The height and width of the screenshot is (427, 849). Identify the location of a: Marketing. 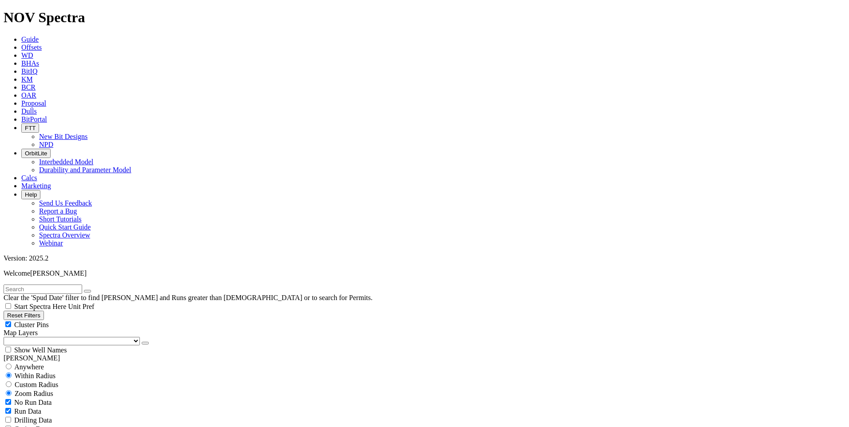
(36, 186).